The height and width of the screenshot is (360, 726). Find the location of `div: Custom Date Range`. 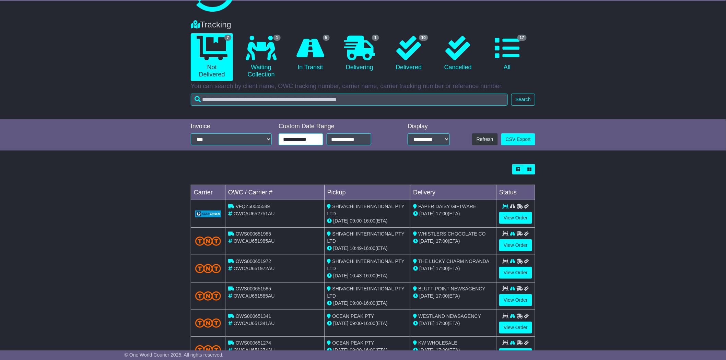

div: Custom Date Range is located at coordinates (333, 127).